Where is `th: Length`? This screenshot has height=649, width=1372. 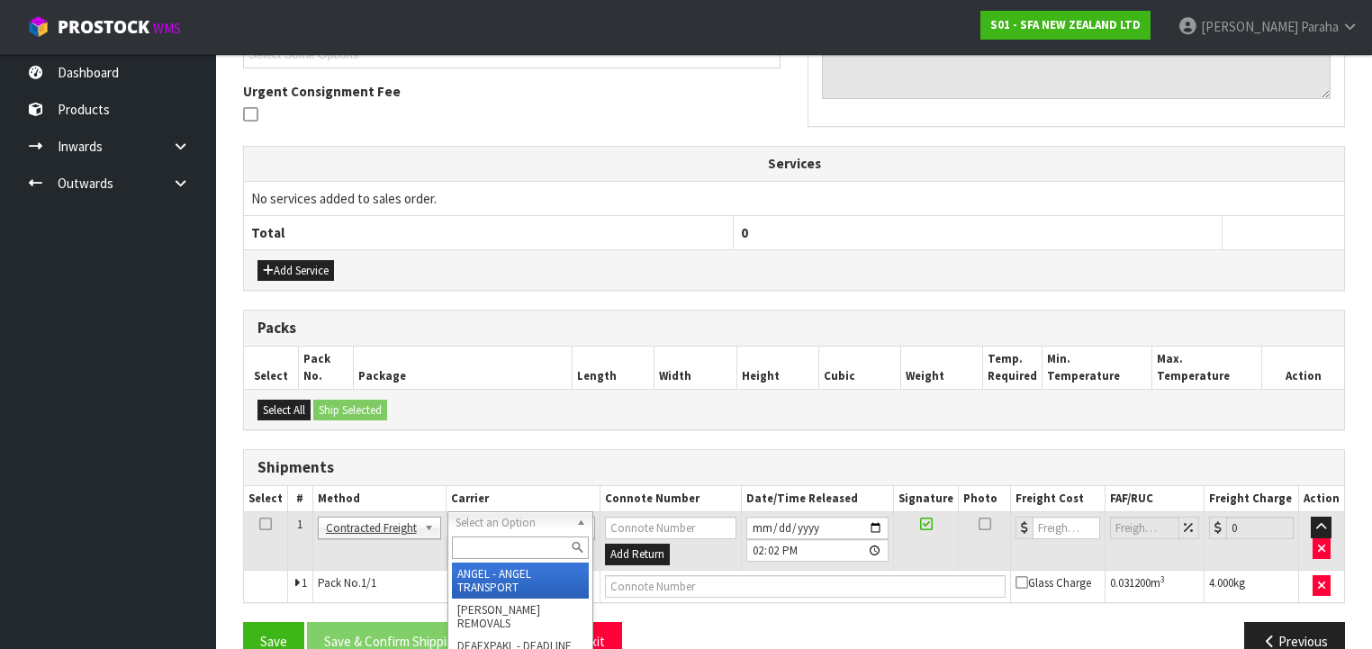 th: Length is located at coordinates (613, 367).